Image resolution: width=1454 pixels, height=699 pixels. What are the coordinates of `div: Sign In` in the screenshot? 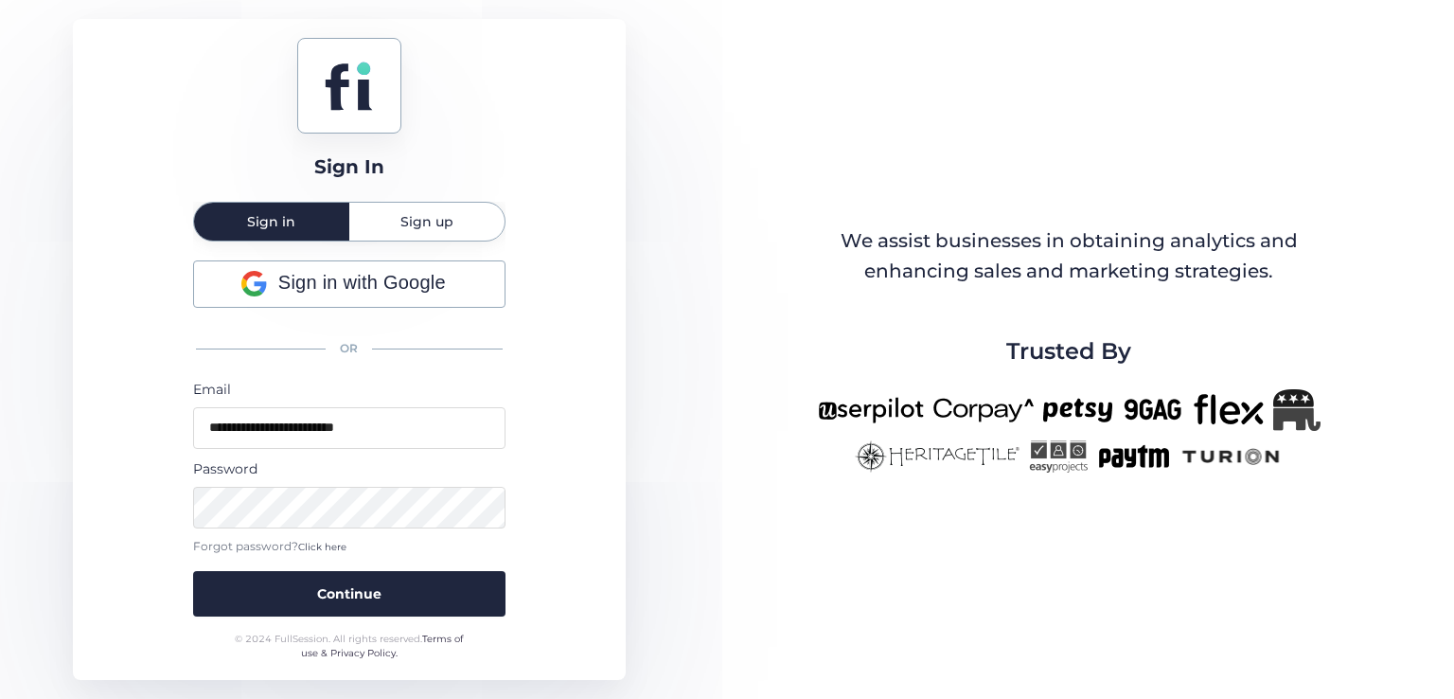 It's located at (349, 167).